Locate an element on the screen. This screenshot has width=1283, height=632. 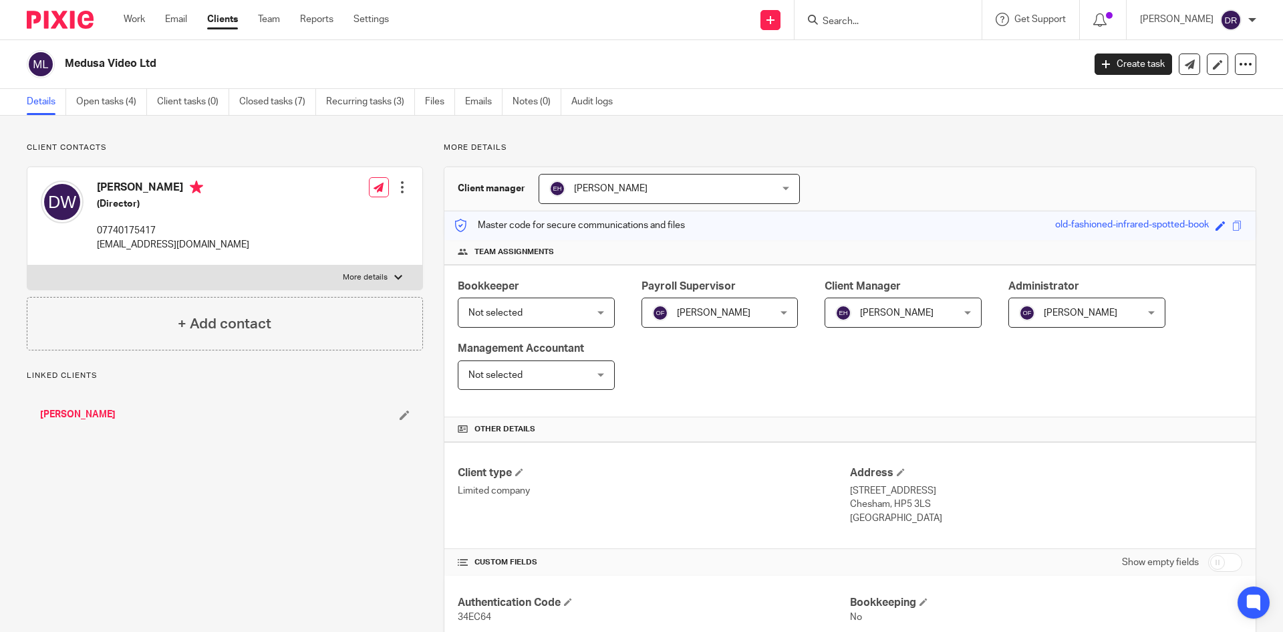
a: Work is located at coordinates (134, 19).